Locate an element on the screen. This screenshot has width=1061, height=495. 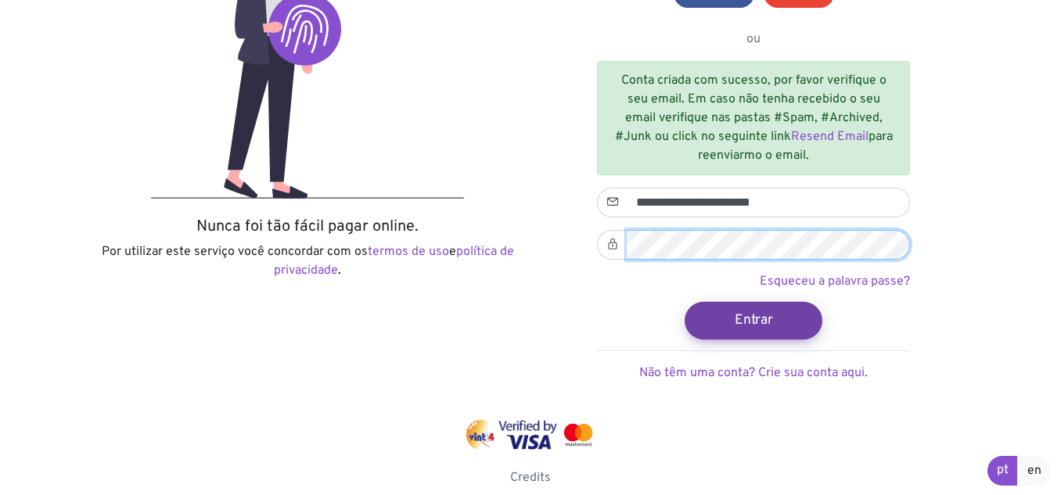
button: Entrar is located at coordinates (754, 320).